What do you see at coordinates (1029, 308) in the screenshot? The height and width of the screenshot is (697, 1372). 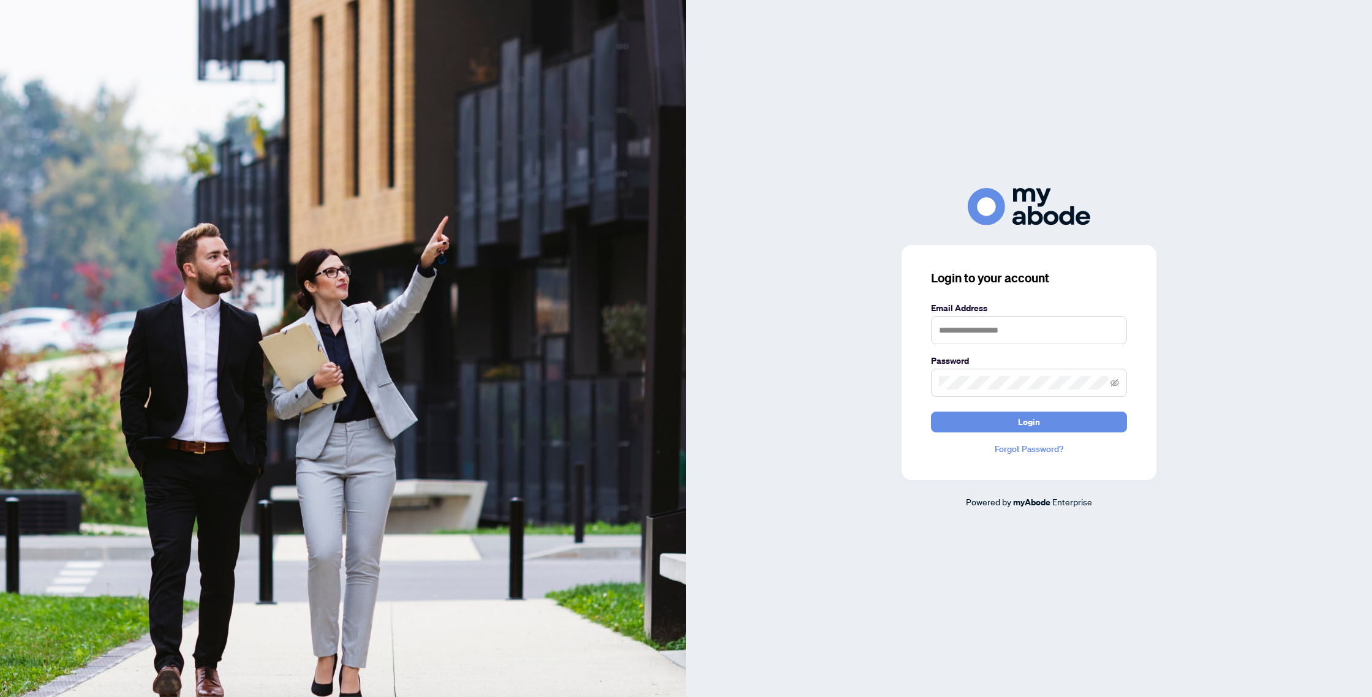 I see `label: Email Address` at bounding box center [1029, 308].